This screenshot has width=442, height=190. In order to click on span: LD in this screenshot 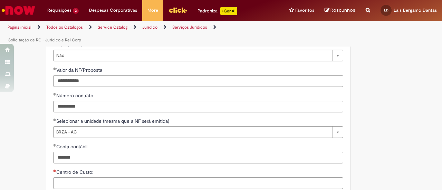, I will do `click(386, 10)`.